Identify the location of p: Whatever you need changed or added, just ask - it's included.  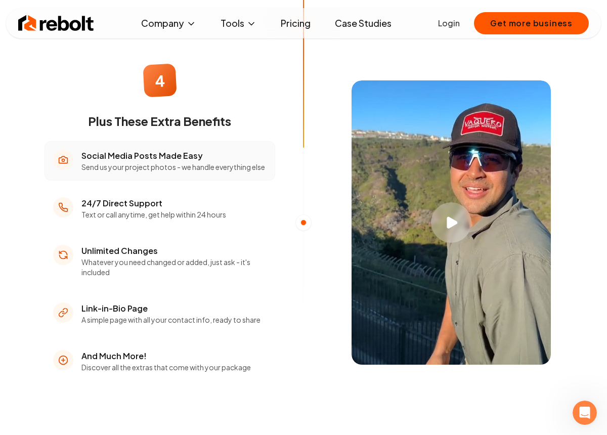
(174, 267).